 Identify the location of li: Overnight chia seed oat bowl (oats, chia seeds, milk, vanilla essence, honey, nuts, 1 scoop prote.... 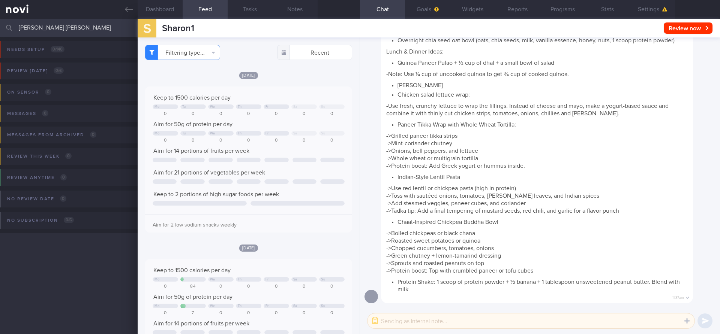
(543, 39).